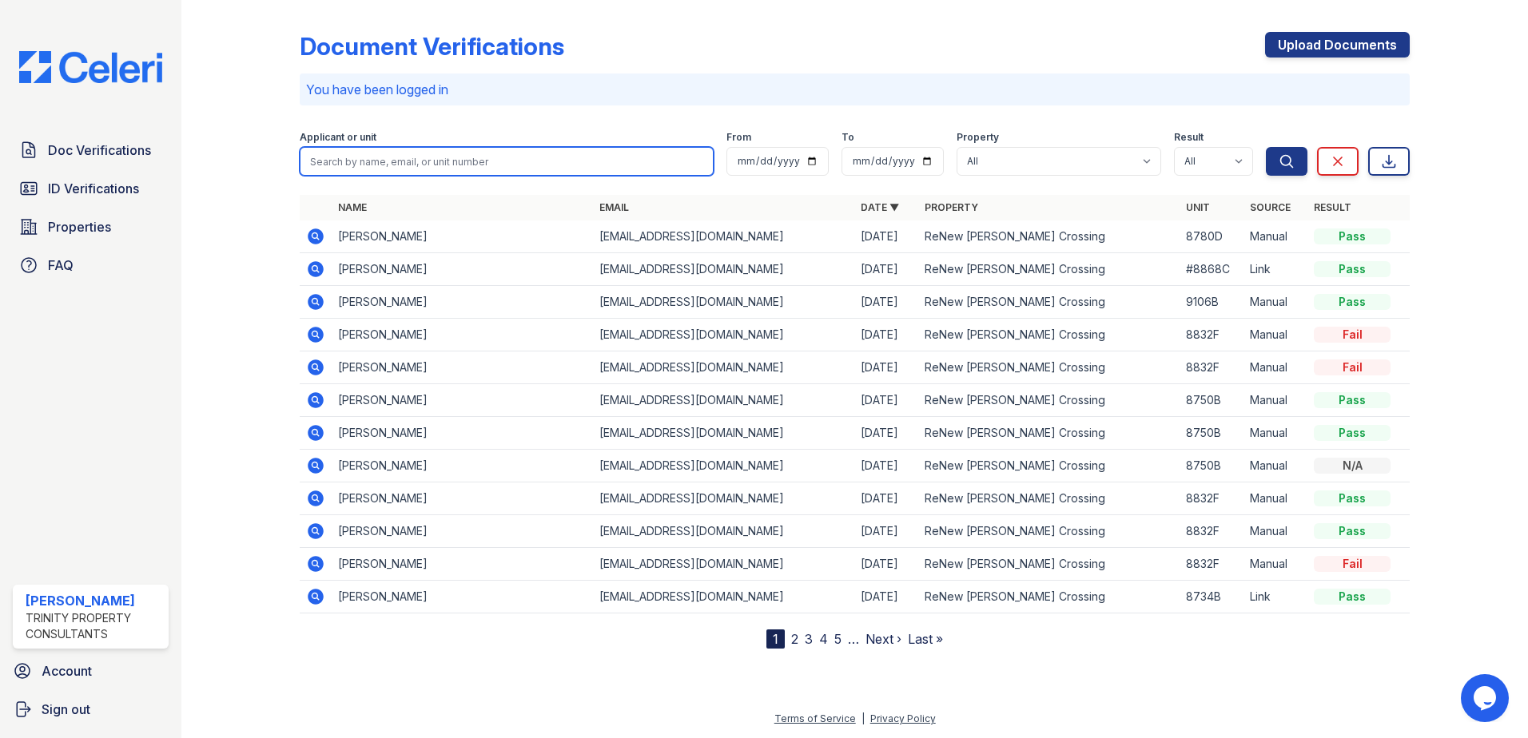 This screenshot has height=738, width=1528. What do you see at coordinates (352, 207) in the screenshot?
I see `a: Name` at bounding box center [352, 207].